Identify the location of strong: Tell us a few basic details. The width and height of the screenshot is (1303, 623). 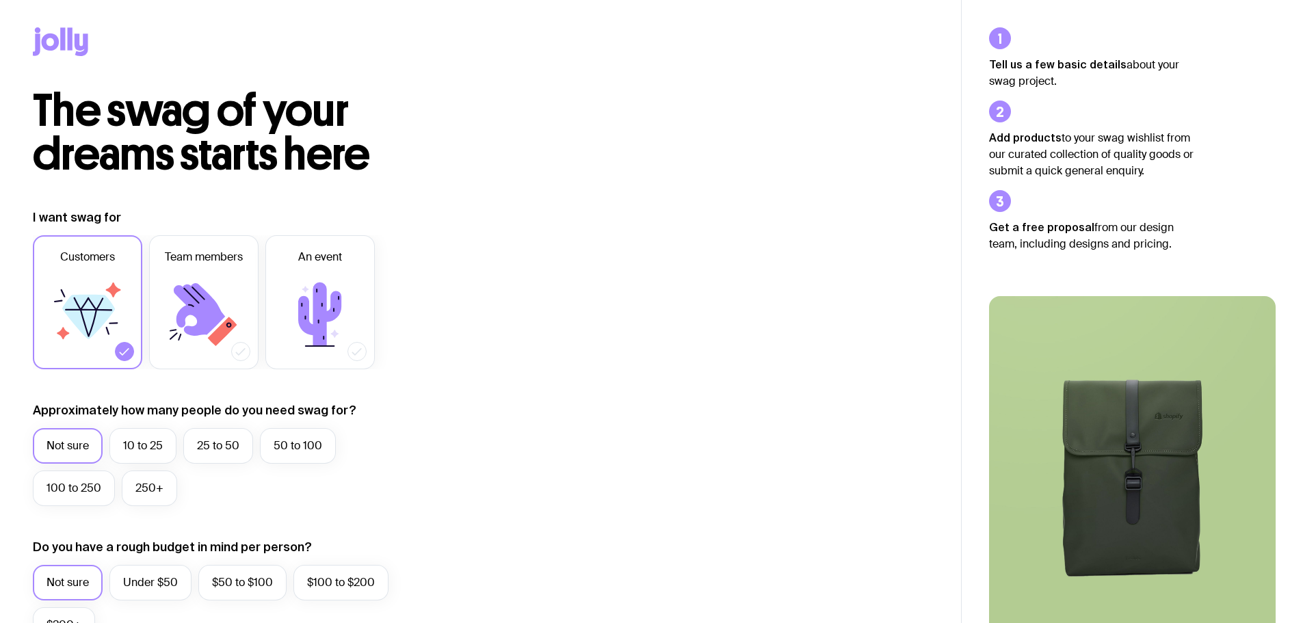
(1057, 64).